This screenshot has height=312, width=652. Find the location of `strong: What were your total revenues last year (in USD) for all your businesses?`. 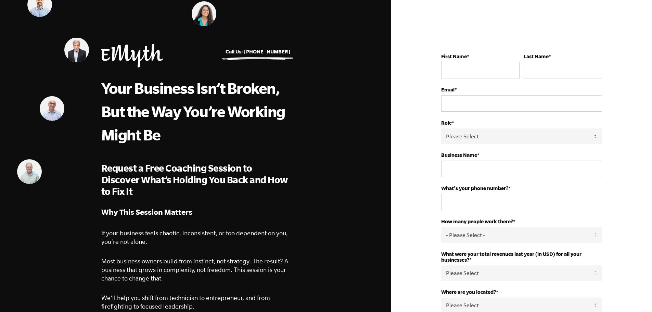

strong: What were your total revenues last year (in USD) for all your businesses? is located at coordinates (512, 257).